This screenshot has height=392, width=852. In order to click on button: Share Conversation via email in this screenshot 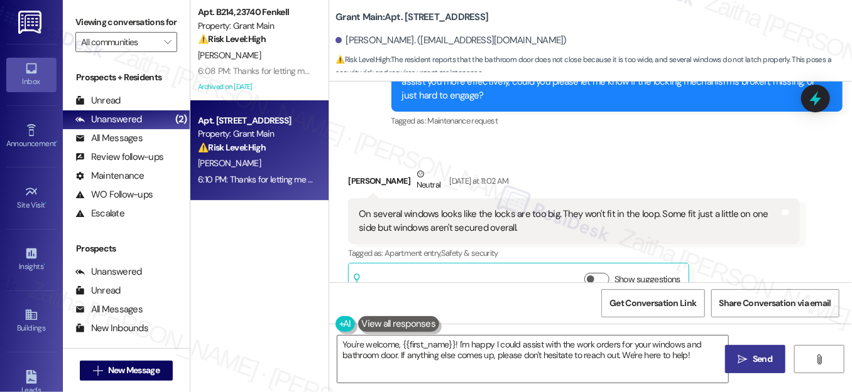, I will do `click(775, 303)`.